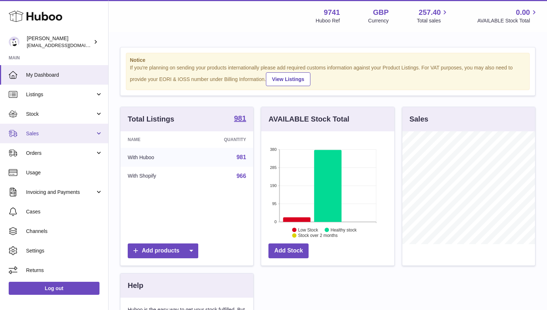  I want to click on text: 380, so click(273, 149).